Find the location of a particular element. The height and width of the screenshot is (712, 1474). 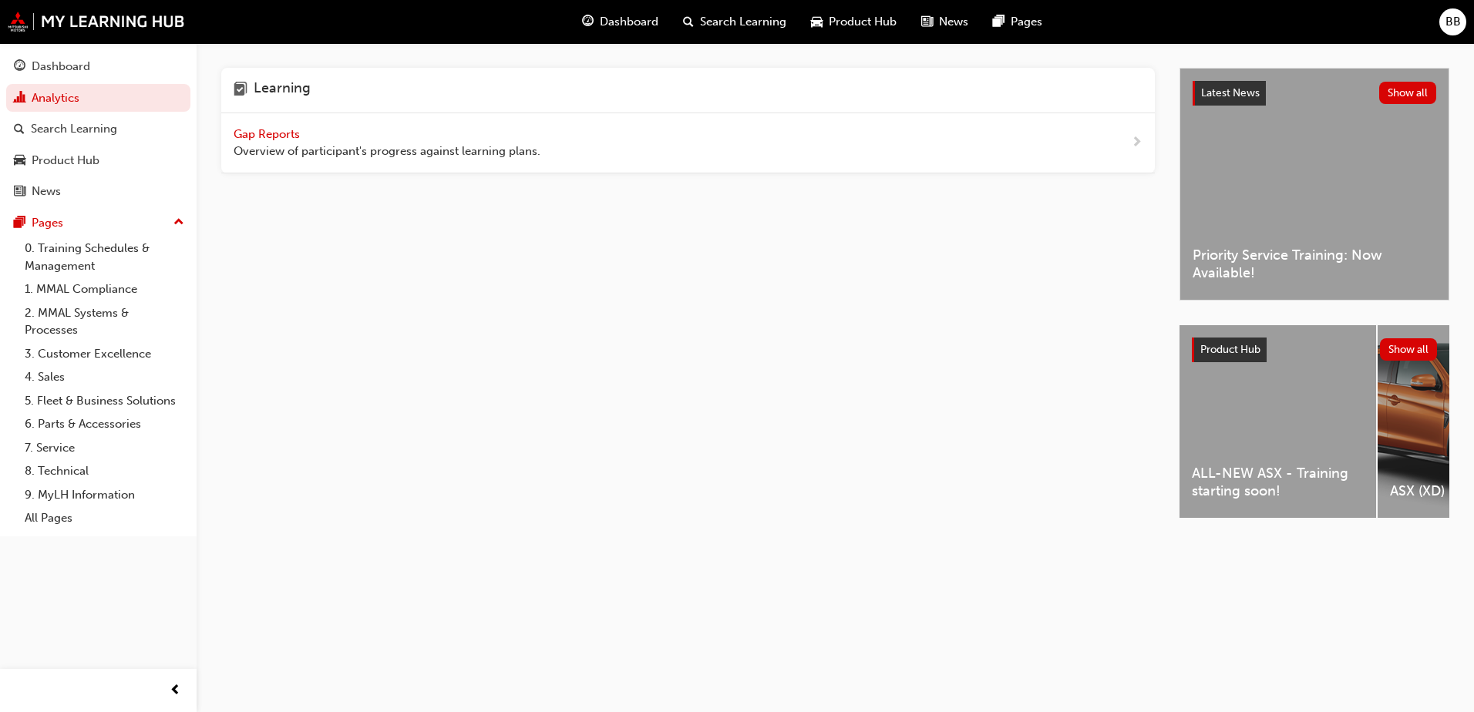

a: All Pages is located at coordinates (104, 518).